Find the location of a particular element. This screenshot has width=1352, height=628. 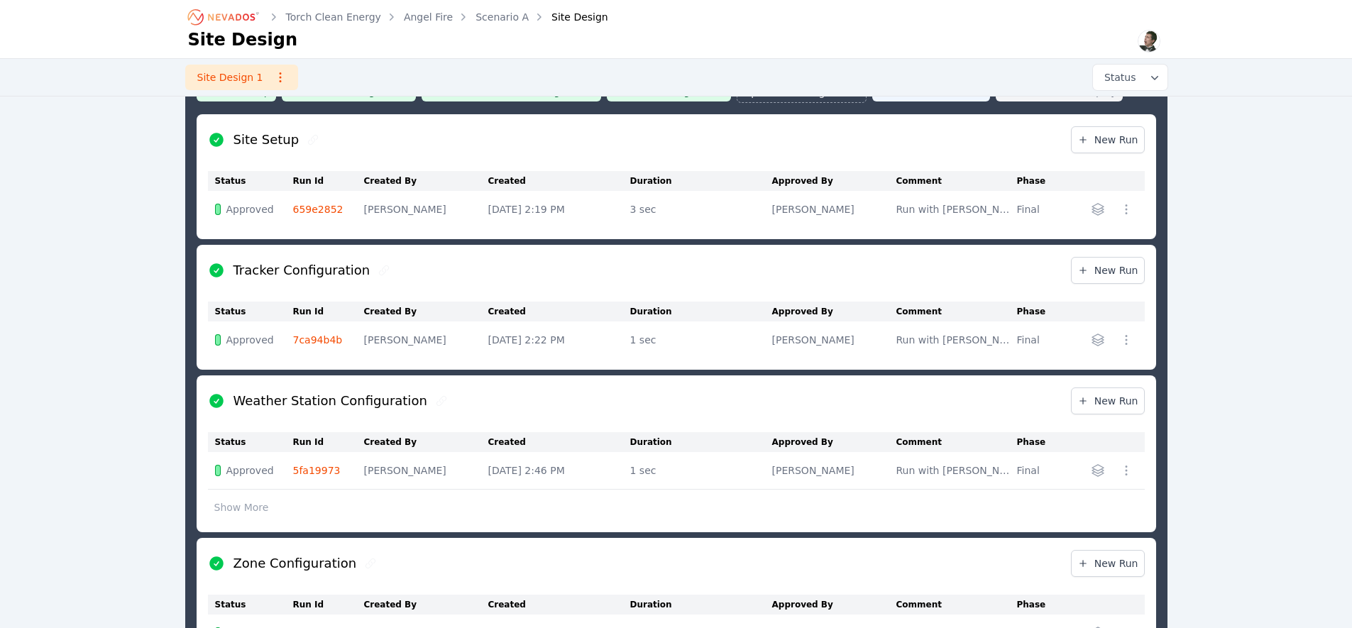

a: Scenario A is located at coordinates (502, 17).